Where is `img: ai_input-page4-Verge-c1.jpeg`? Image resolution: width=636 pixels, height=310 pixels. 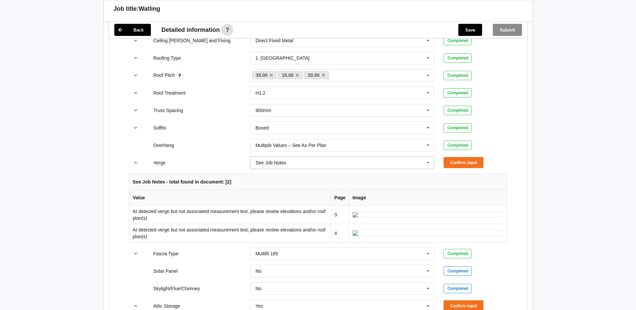 img: ai_input-page4-Verge-c1.jpeg is located at coordinates (428, 233).